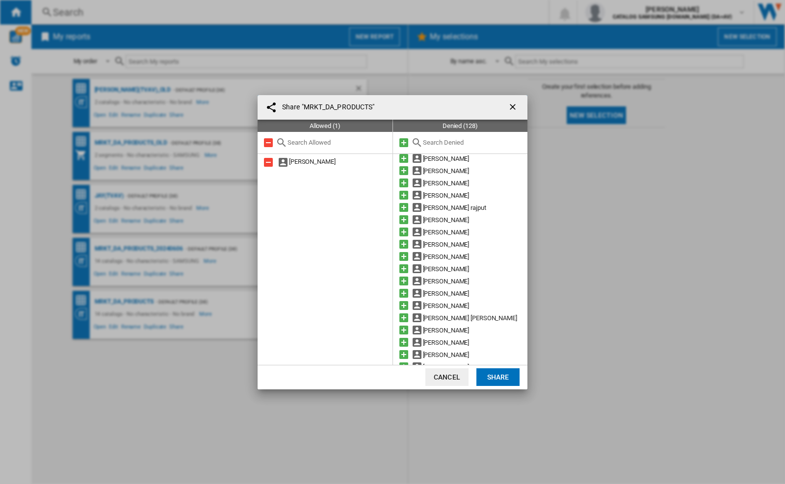 This screenshot has height=484, width=785. Describe the element at coordinates (325, 126) in the screenshot. I see `div: Allowed (1)` at that location.